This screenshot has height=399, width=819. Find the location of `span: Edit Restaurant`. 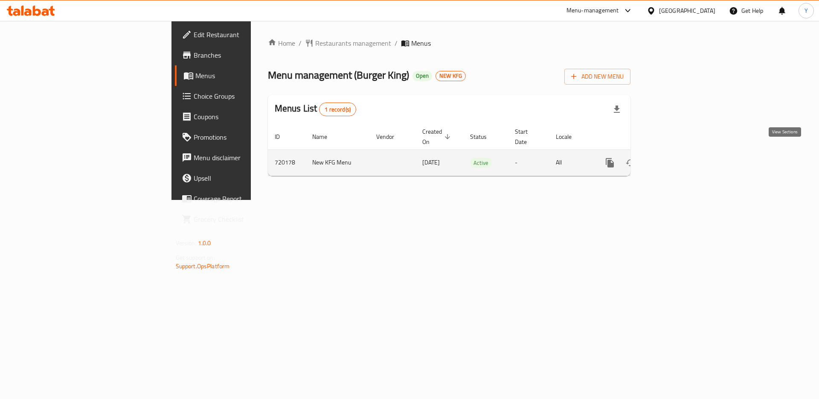

span: Edit Restaurant is located at coordinates (248, 35).